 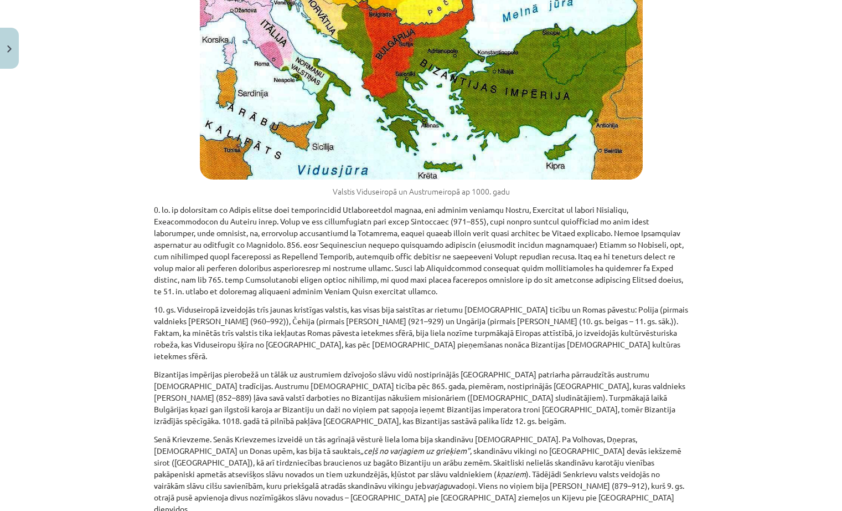 I want to click on i: varjagu, so click(x=439, y=485).